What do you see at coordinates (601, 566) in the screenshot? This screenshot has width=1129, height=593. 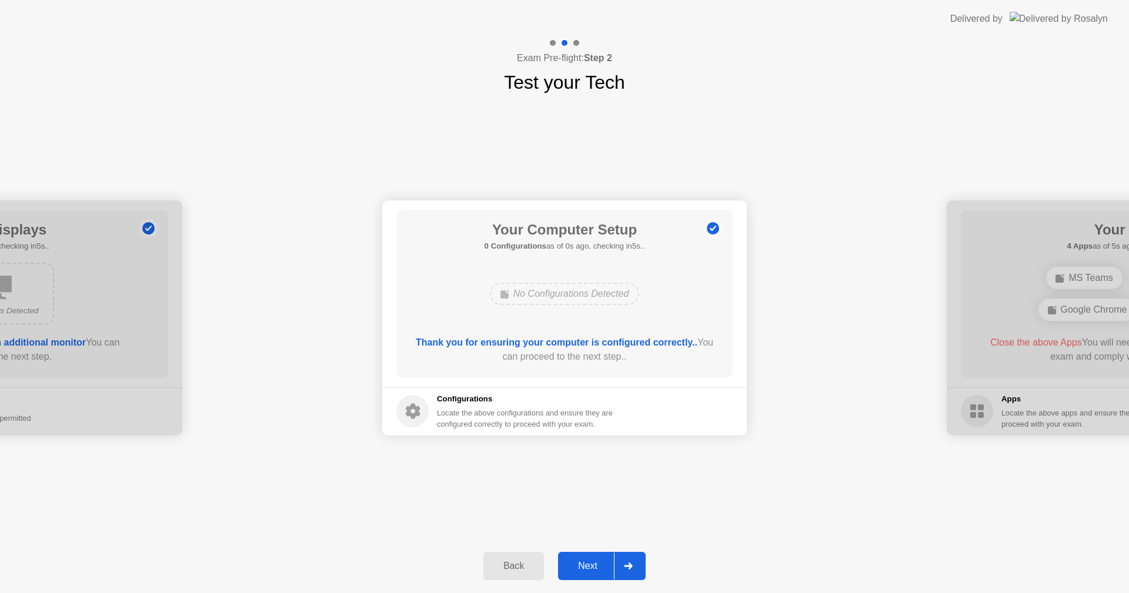 I see `button: Next` at bounding box center [601, 566].